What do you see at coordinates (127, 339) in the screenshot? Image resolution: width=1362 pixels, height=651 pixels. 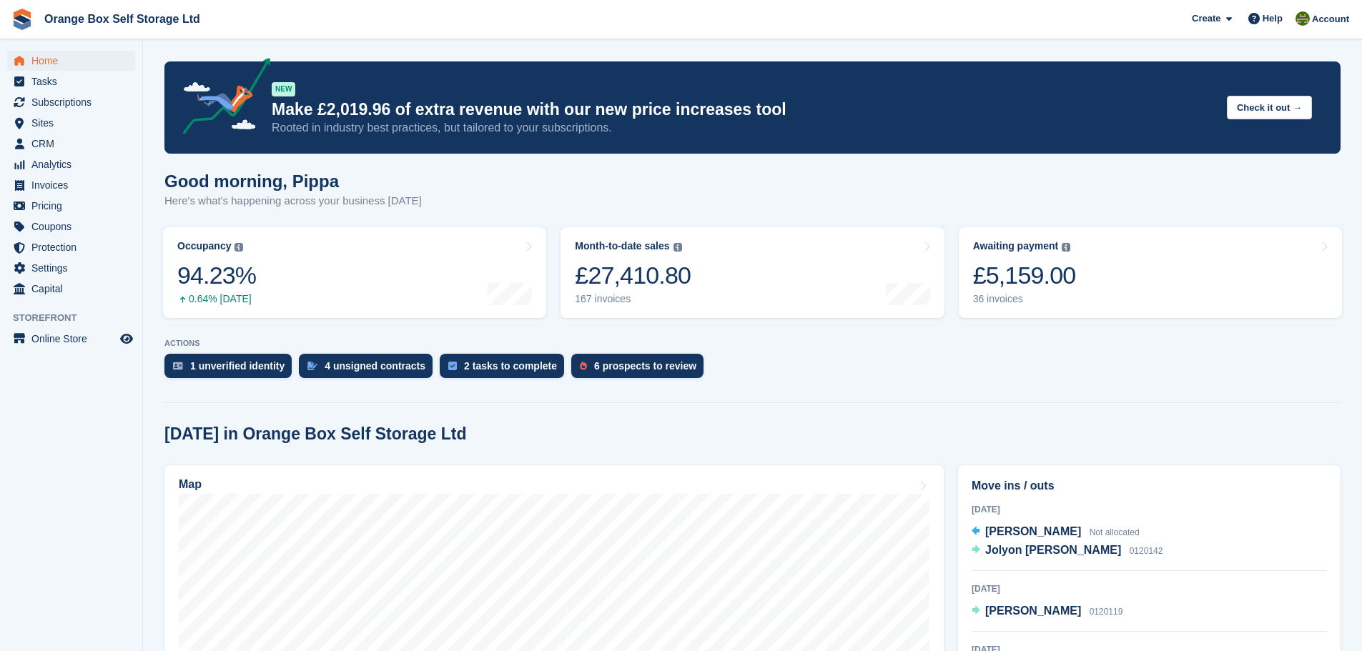 I see `a: Preview store` at bounding box center [127, 339].